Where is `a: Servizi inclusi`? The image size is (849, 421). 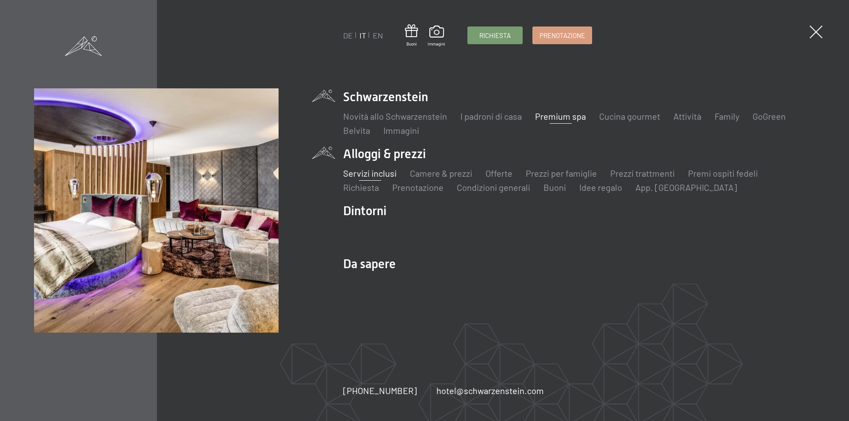 a: Servizi inclusi is located at coordinates (369, 173).